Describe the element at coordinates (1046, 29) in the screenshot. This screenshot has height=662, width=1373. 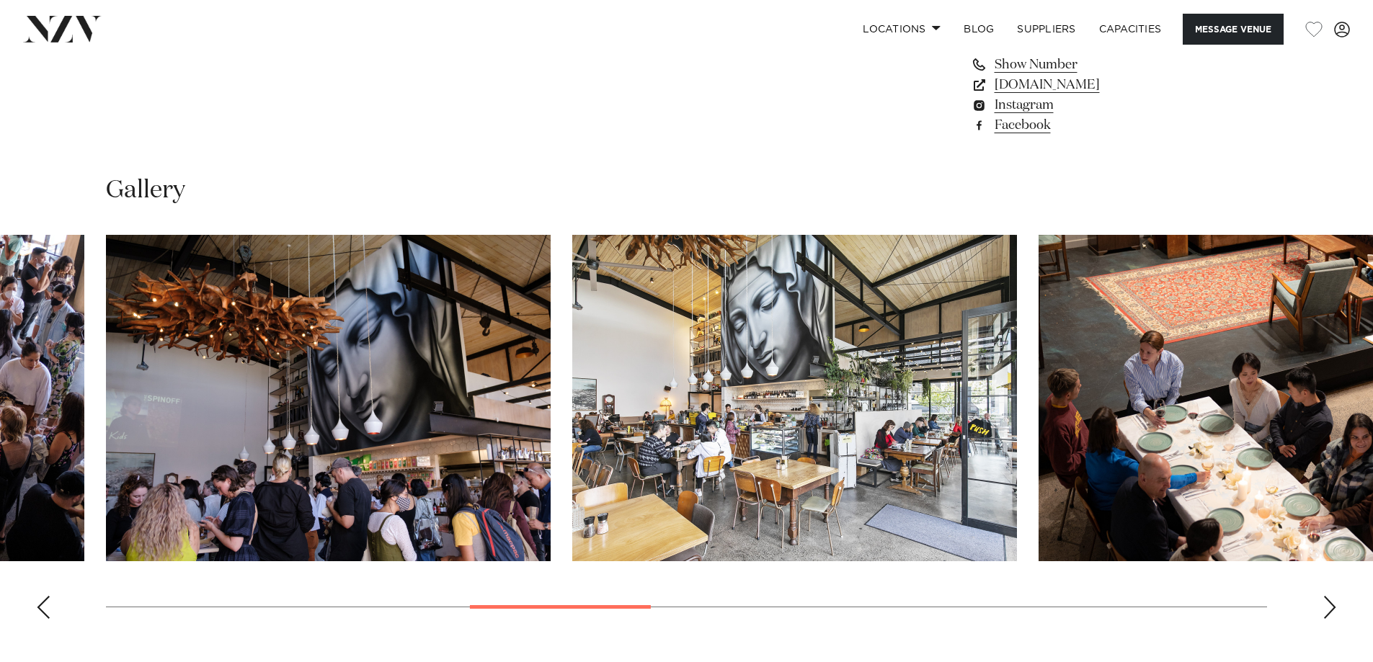
I see `a: SUPPLIERS` at that location.